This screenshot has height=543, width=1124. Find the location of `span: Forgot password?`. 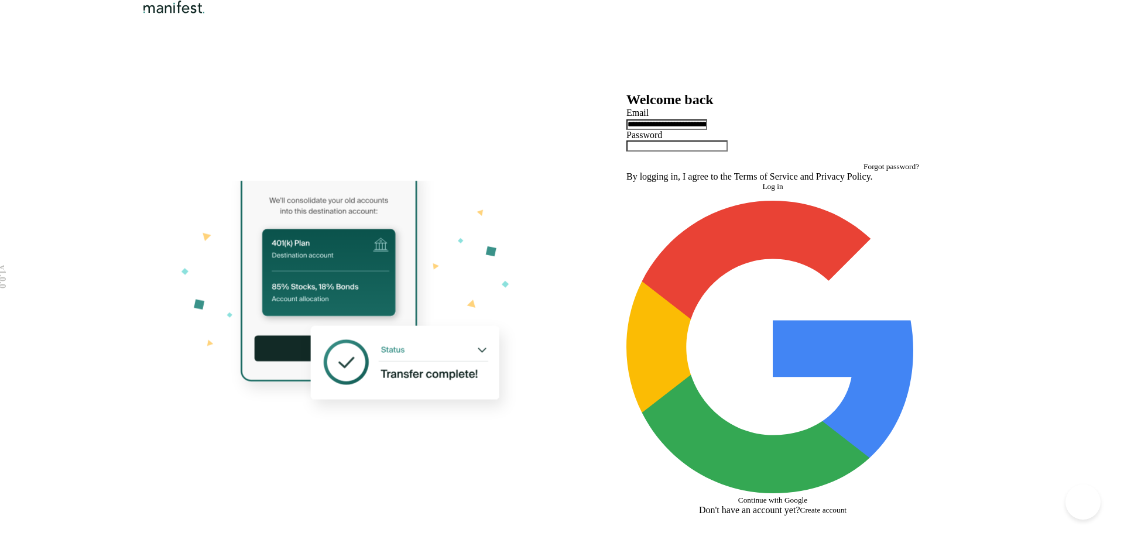

span: Forgot password? is located at coordinates (891, 166).